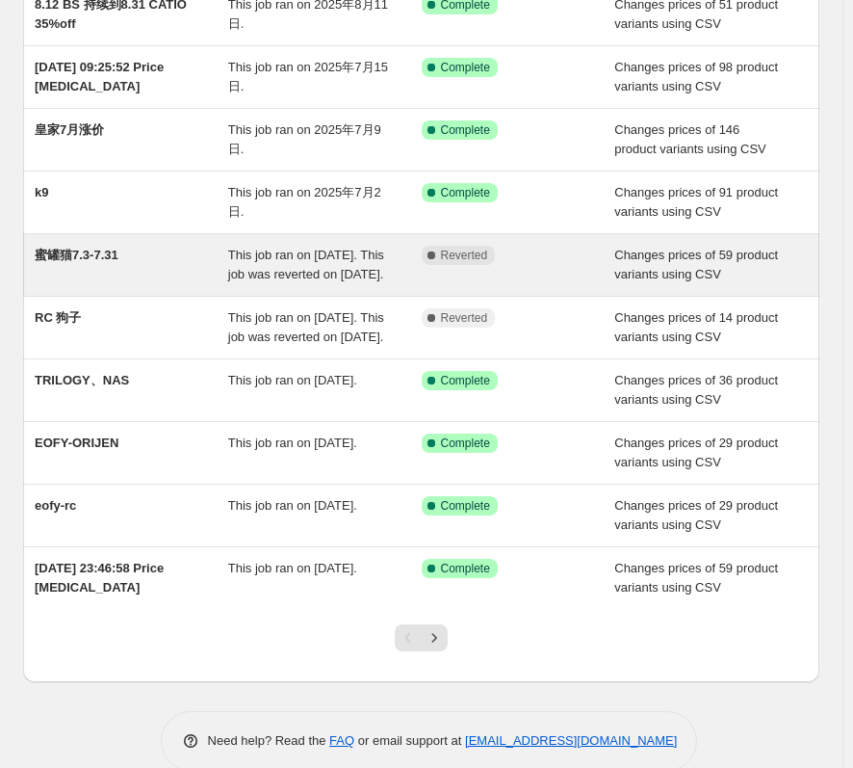 The height and width of the screenshot is (768, 853). What do you see at coordinates (41, 192) in the screenshot?
I see `span: k9` at bounding box center [41, 192].